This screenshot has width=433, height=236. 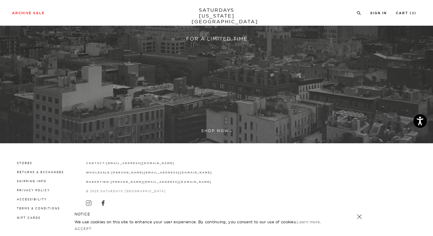 I want to click on h5: NOTICE, so click(x=217, y=214).